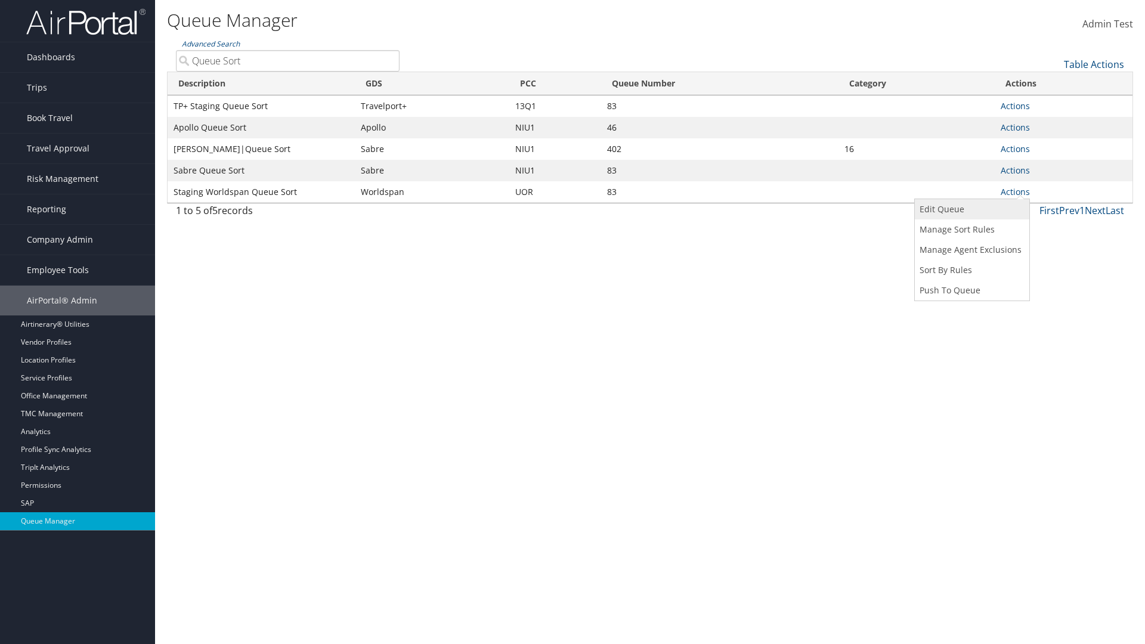  What do you see at coordinates (555, 192) in the screenshot?
I see `td: UOR` at bounding box center [555, 192].